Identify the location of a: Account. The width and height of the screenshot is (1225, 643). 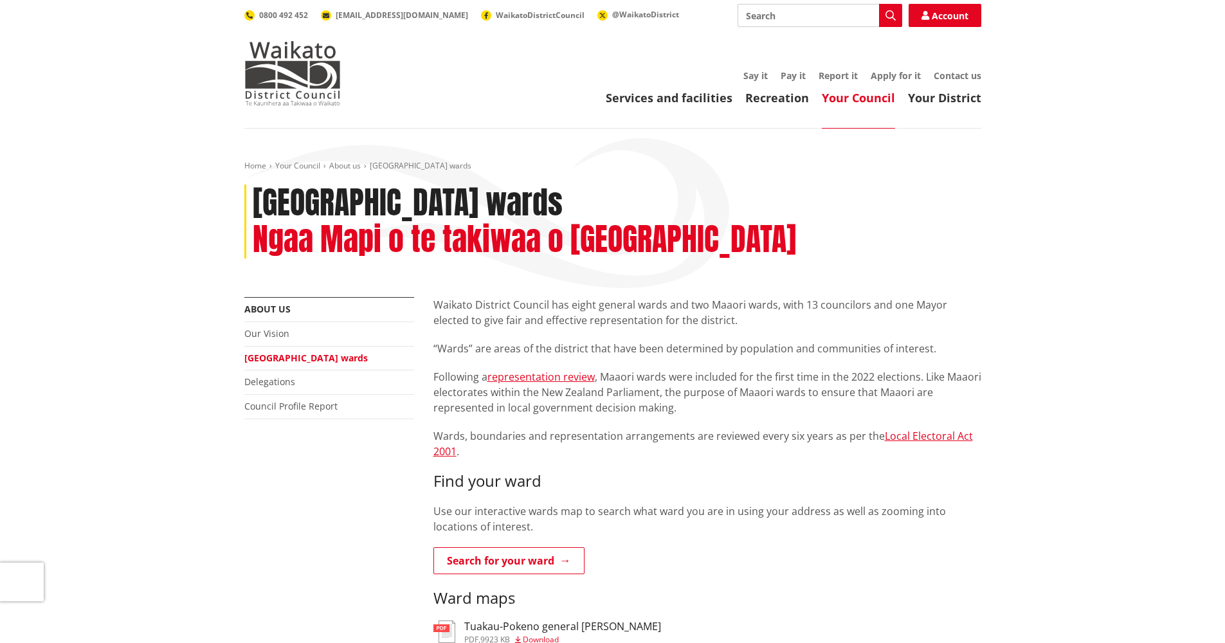
(945, 15).